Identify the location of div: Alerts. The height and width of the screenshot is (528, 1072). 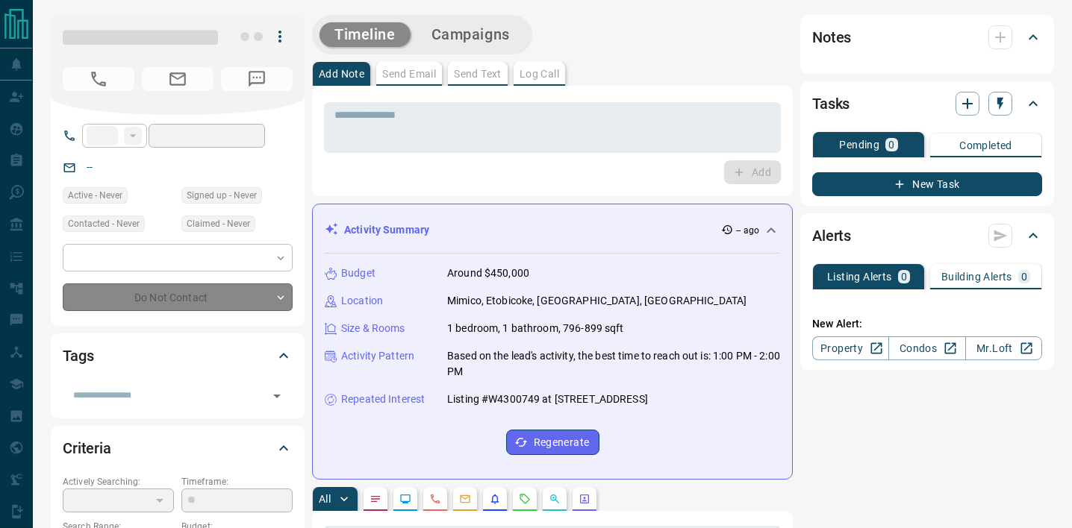
(927, 236).